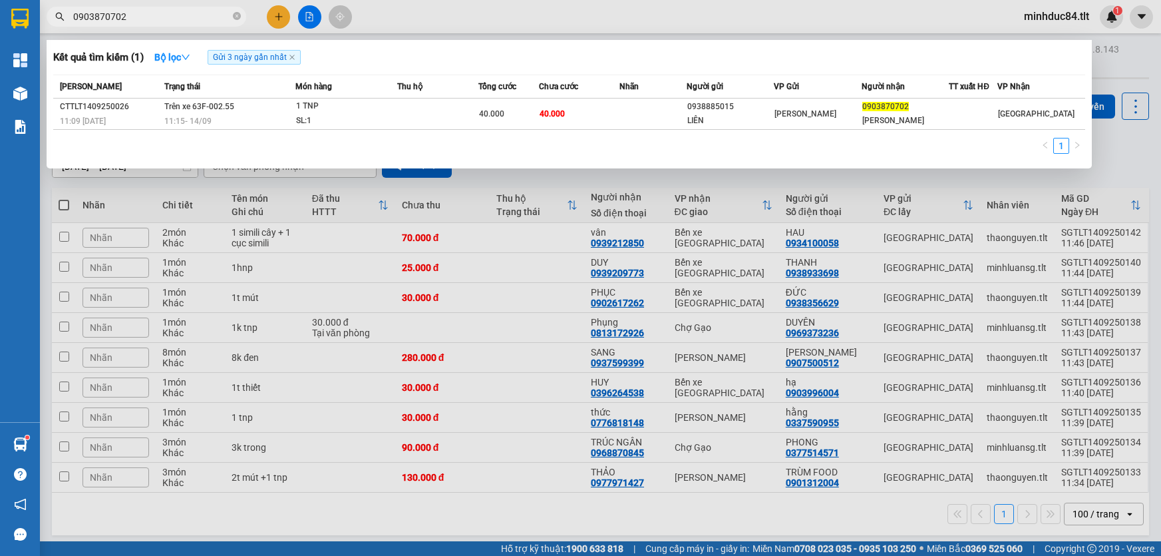 Image resolution: width=1161 pixels, height=556 pixels. What do you see at coordinates (172, 57) in the screenshot?
I see `strong: Bộ lọc` at bounding box center [172, 57].